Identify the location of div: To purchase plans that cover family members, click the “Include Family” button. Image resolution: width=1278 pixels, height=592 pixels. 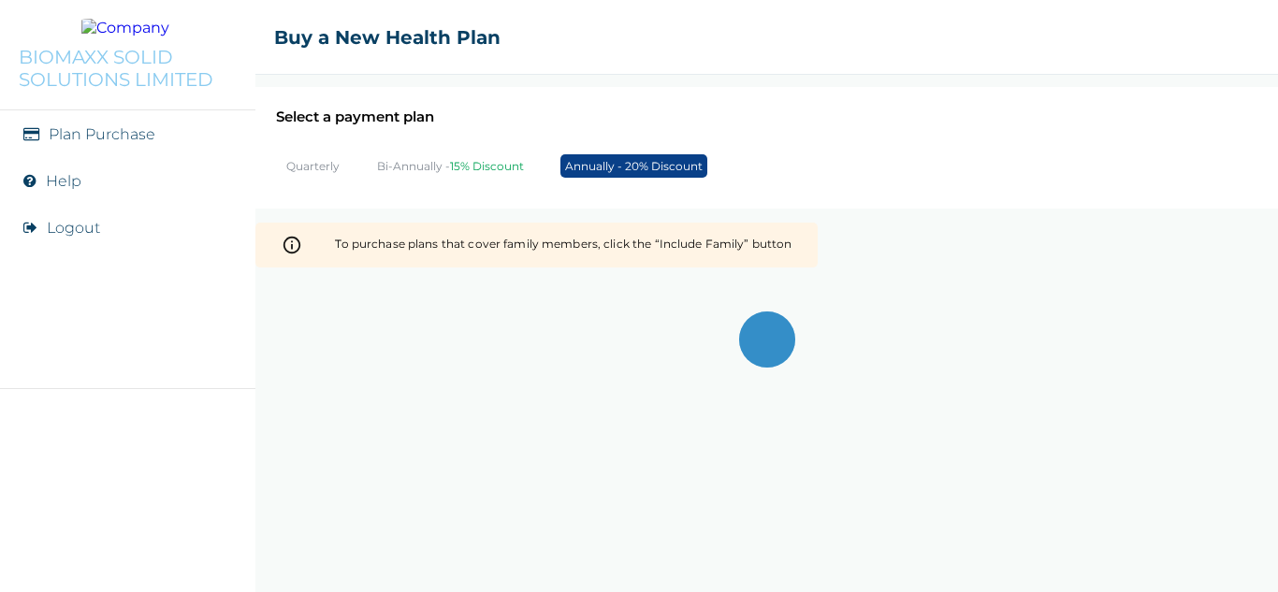
(563, 245).